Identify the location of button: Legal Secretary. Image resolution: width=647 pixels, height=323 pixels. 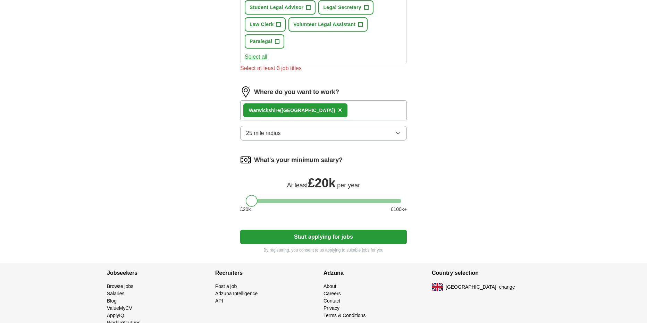
(345, 7).